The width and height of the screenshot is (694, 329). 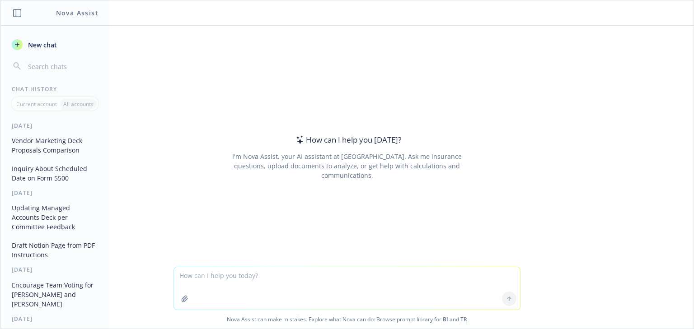 I want to click on div: Chat History, so click(x=55, y=89).